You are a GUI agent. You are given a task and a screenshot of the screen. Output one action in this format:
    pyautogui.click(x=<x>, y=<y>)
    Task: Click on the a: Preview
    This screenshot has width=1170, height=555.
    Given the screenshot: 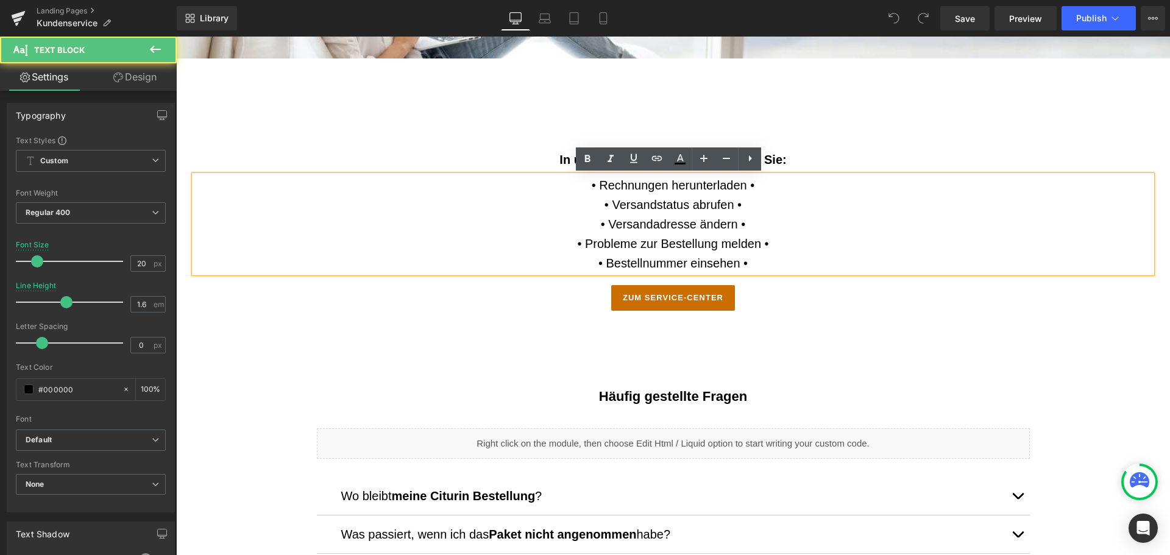 What is the action you would take?
    pyautogui.click(x=1026, y=18)
    